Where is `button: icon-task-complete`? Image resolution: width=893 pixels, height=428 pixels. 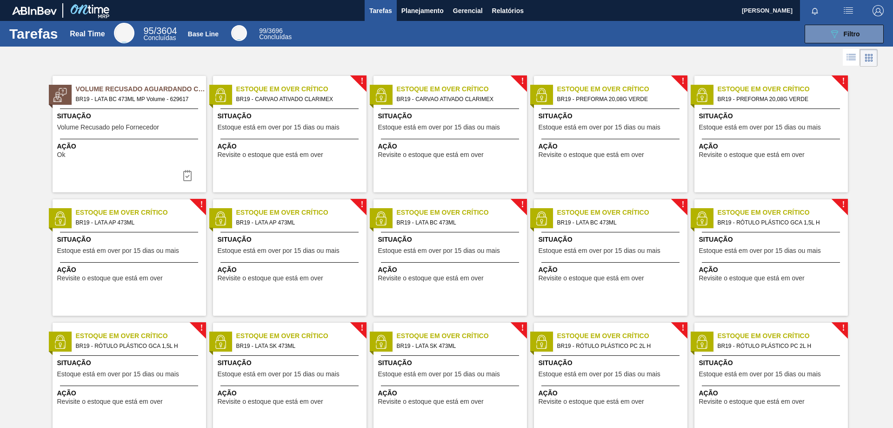 button: icon-task-complete is located at coordinates (188, 175).